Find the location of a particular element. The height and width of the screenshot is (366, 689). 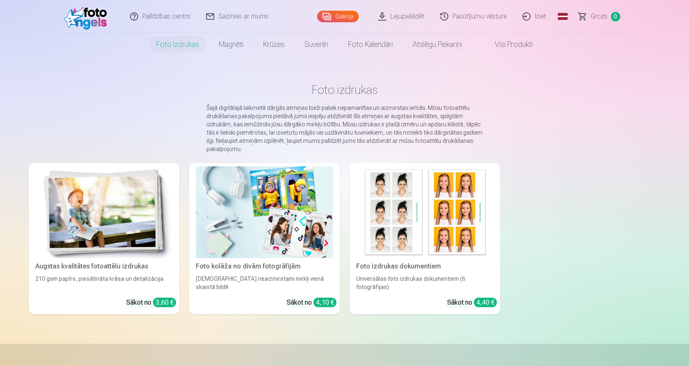

h1: Foto izdrukas is located at coordinates (345, 90).